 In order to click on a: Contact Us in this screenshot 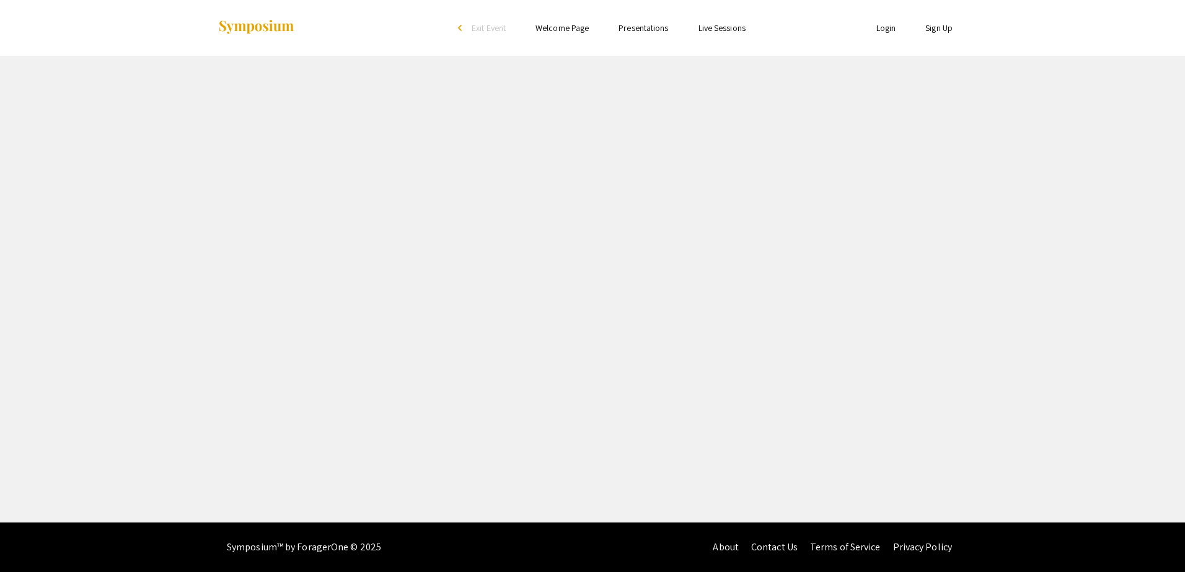, I will do `click(774, 547)`.